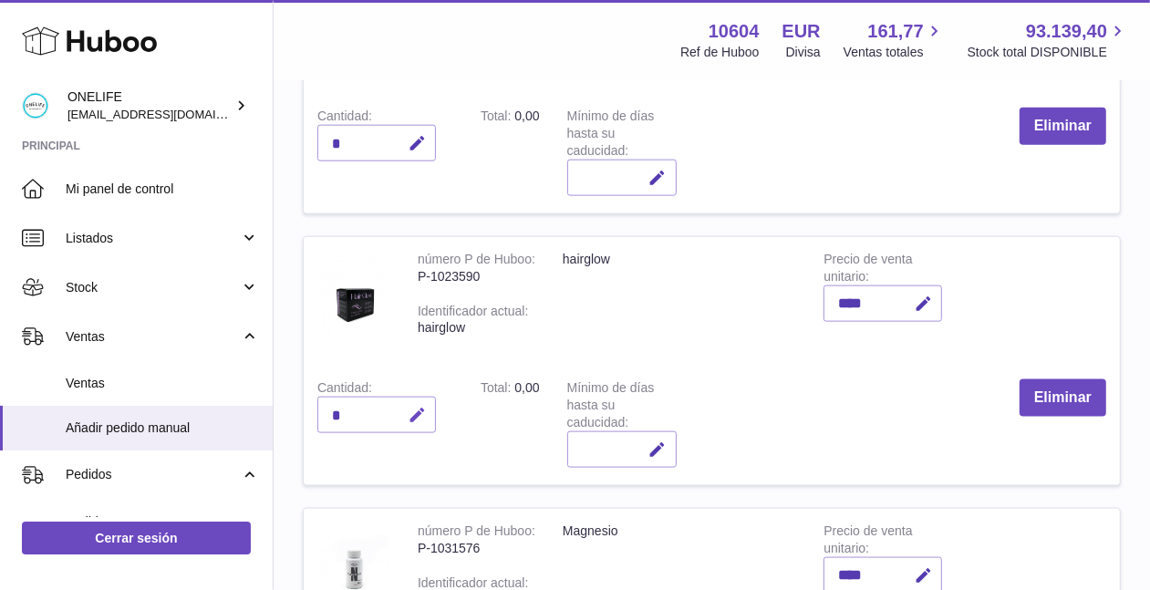  I want to click on a: 161,77 Ventas totales, so click(894, 40).